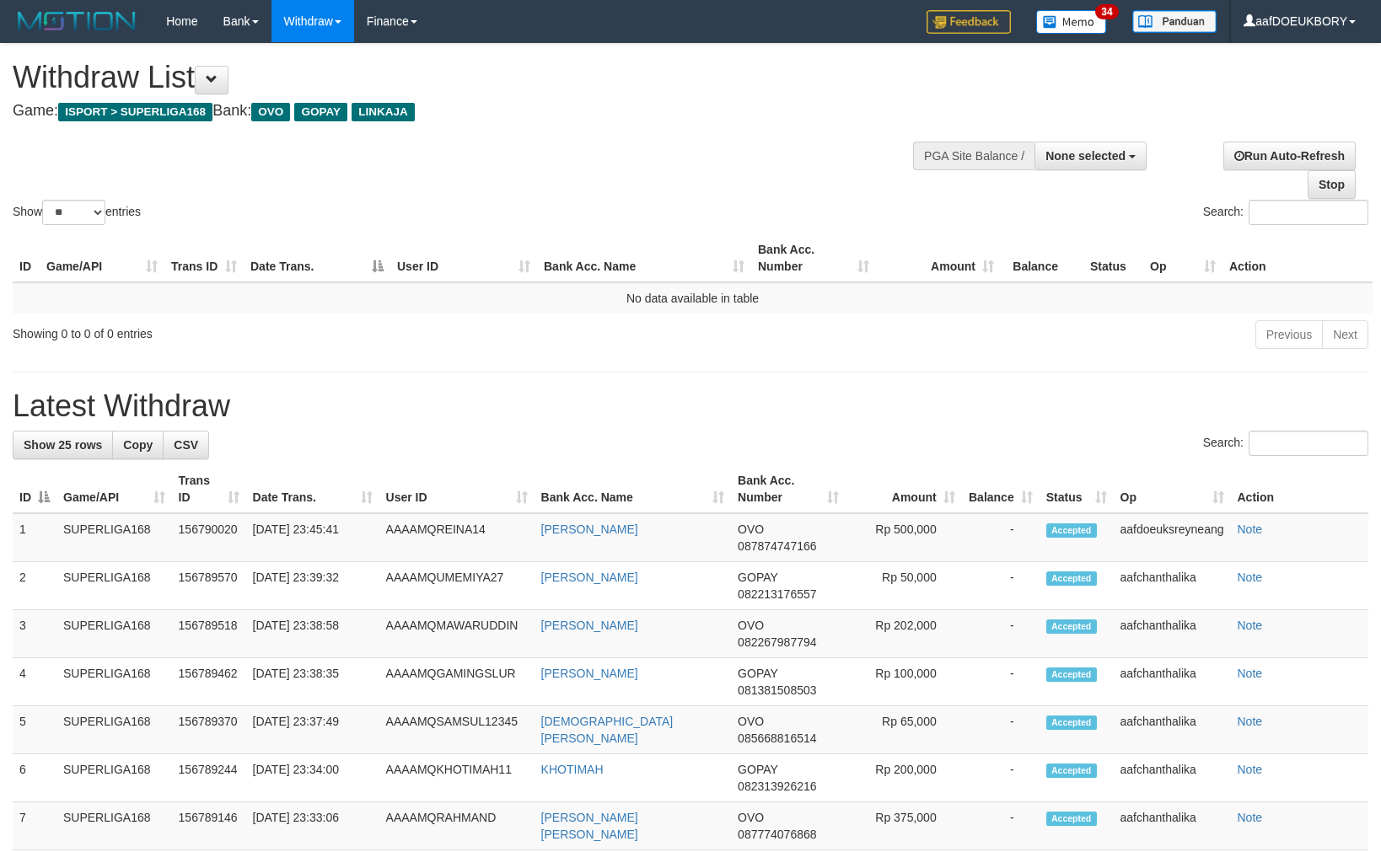 This screenshot has height=852, width=1381. What do you see at coordinates (457, 682) in the screenshot?
I see `td: AAAAMQGAMINGSLUR` at bounding box center [457, 682].